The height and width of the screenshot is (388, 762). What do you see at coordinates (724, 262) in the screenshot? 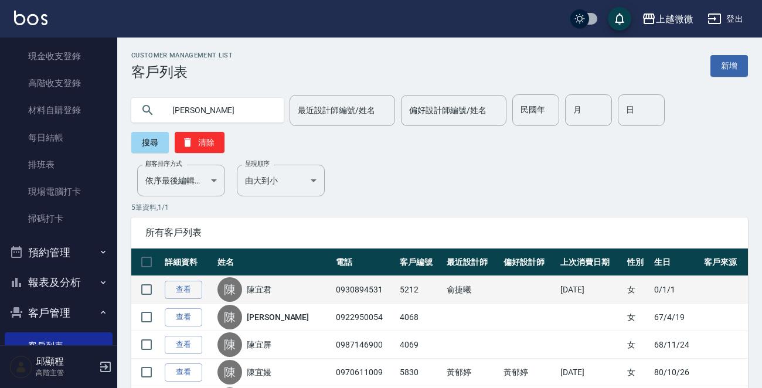
I see `th: 客戶來源` at bounding box center [724, 262].